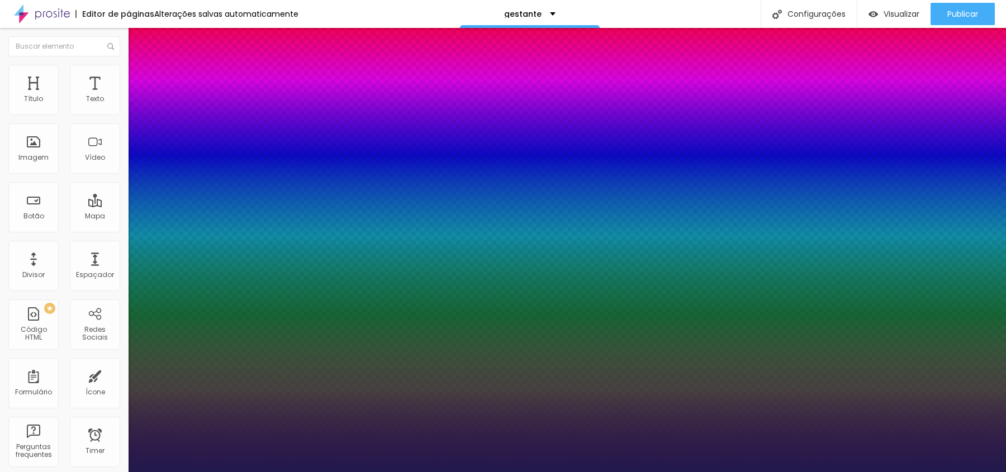  Describe the element at coordinates (64, 46) in the screenshot. I see `input: Buscar elemento` at that location.